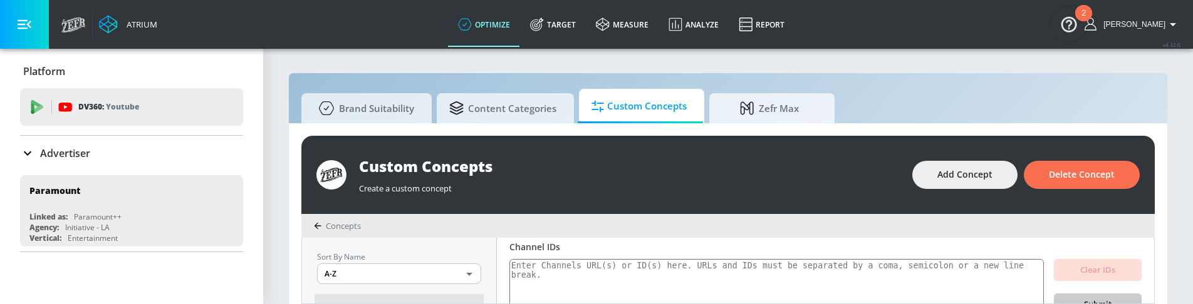  What do you see at coordinates (553, 24) in the screenshot?
I see `a: Target` at bounding box center [553, 24].